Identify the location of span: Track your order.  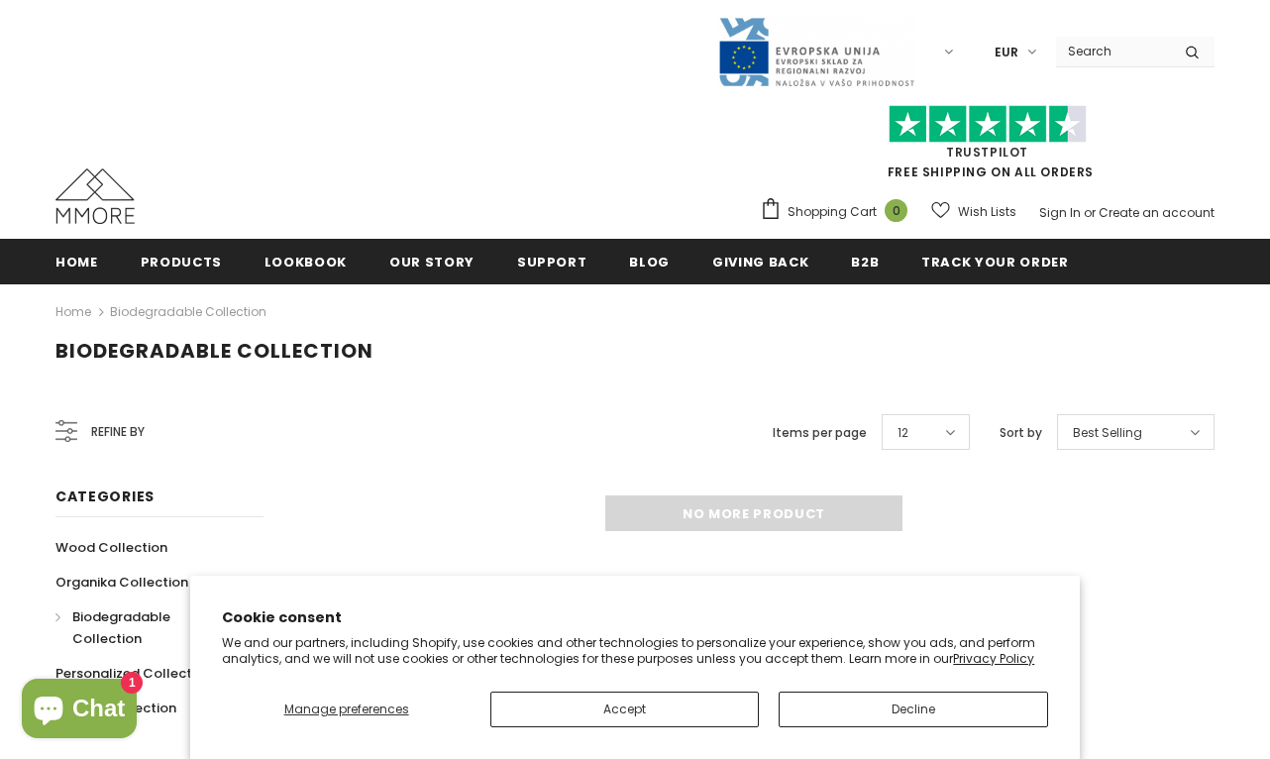
(994, 261).